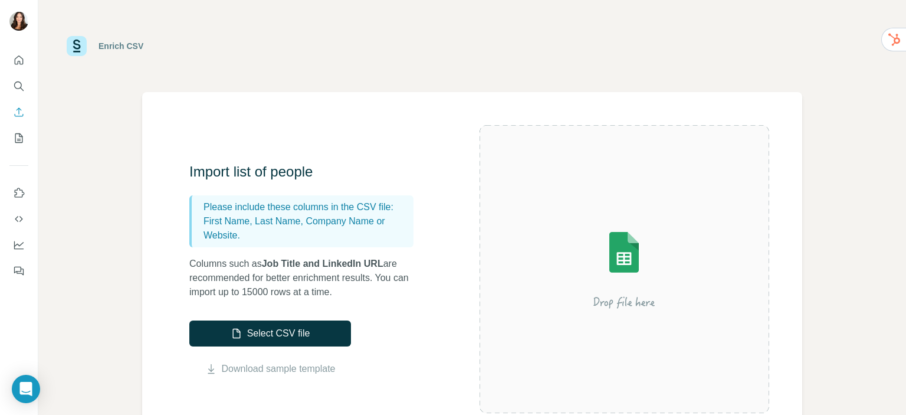 The image size is (906, 415). What do you see at coordinates (19, 219) in the screenshot?
I see `button: Use Surfe API` at bounding box center [19, 219].